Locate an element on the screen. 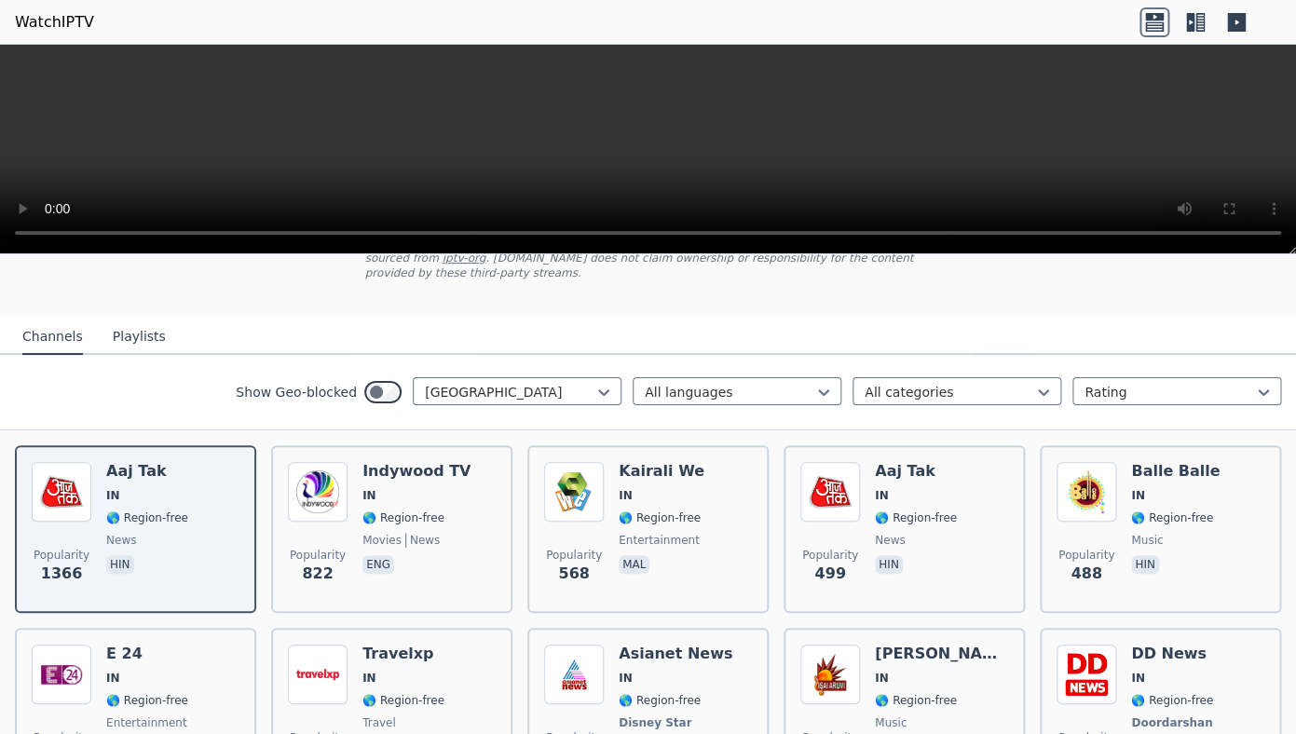 This screenshot has height=734, width=1296. img: Indywood TV is located at coordinates (318, 492).